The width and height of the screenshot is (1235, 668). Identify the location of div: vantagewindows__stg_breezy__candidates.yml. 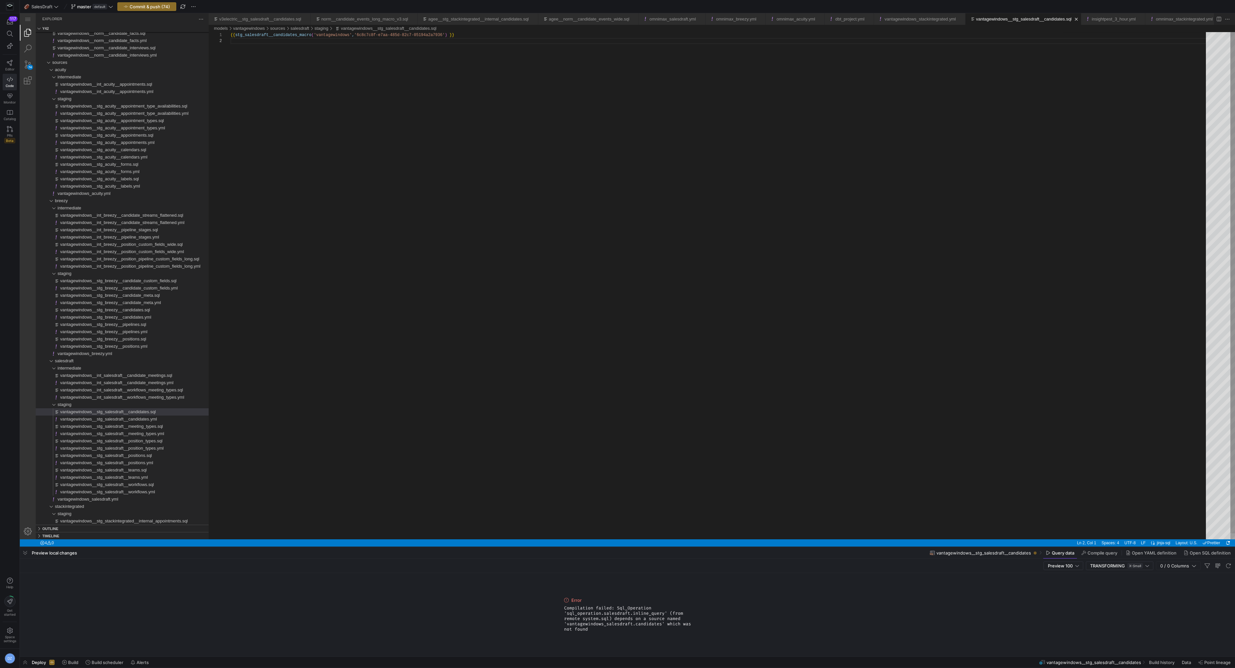
(102, 304).